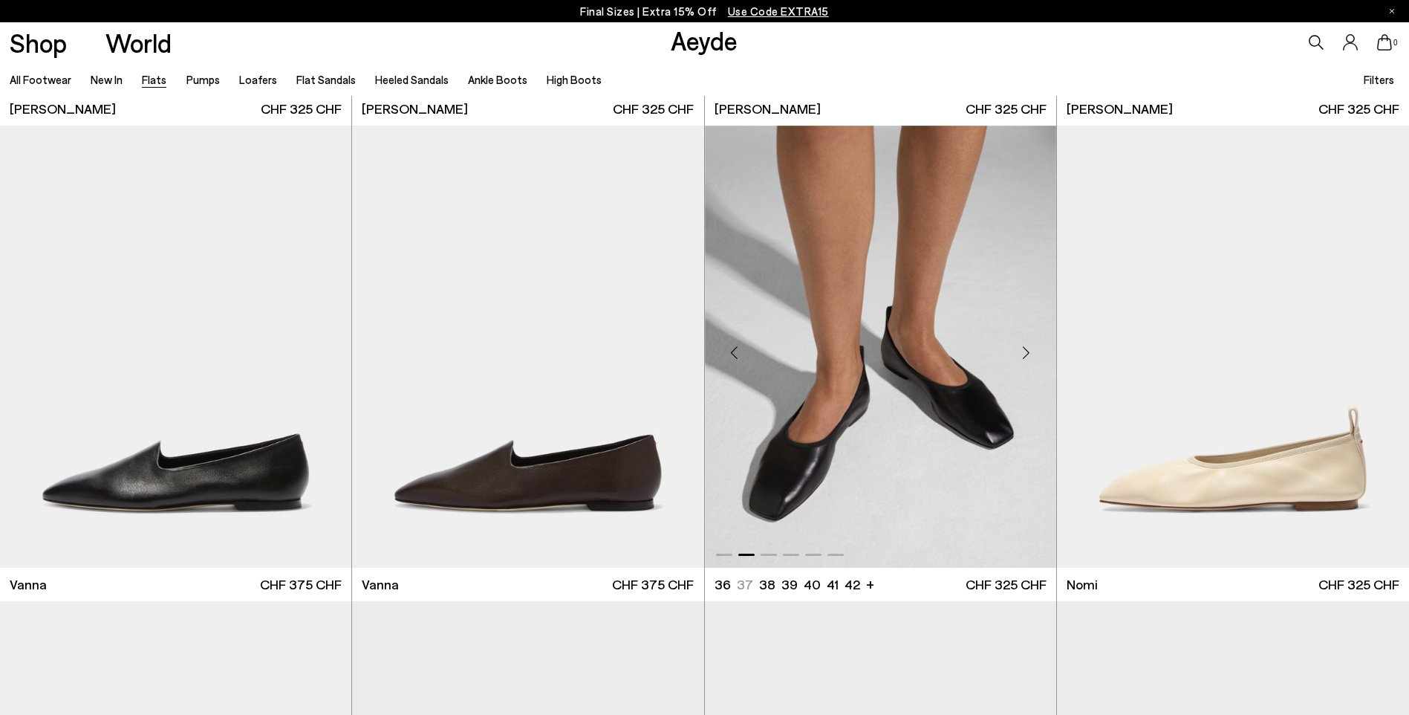 The image size is (1409, 715). Describe the element at coordinates (704, 40) in the screenshot. I see `a: Aeyde` at that location.